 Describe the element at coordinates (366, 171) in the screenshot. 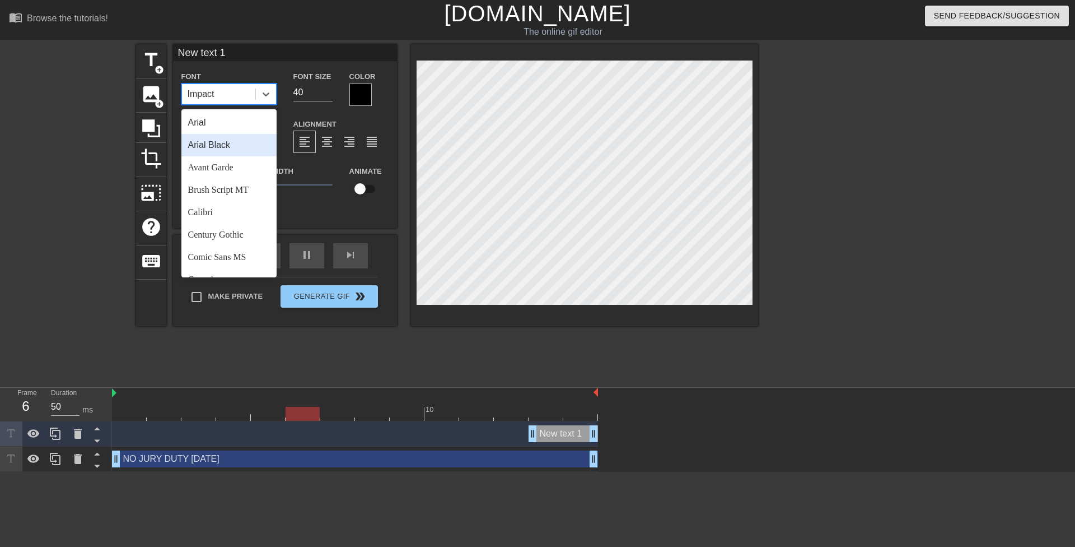

I see `label: Animate` at that location.